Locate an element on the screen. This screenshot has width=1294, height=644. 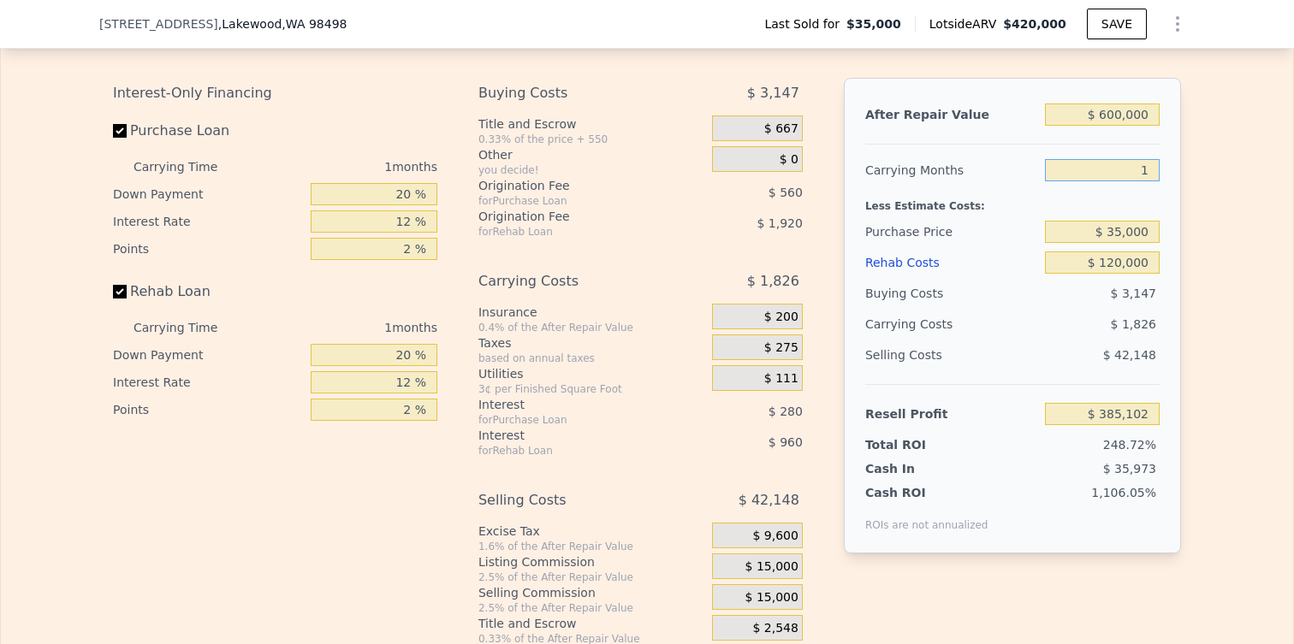
div: Listing Commission is located at coordinates (591, 562).